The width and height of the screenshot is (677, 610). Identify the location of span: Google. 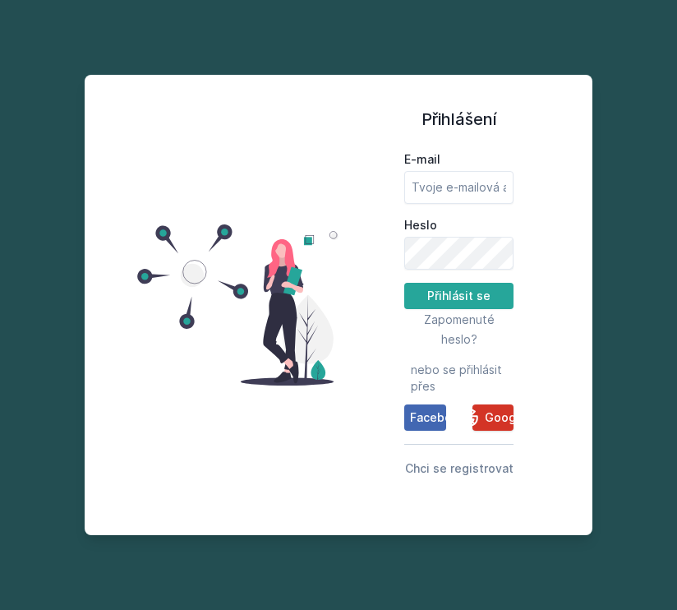
(506, 418).